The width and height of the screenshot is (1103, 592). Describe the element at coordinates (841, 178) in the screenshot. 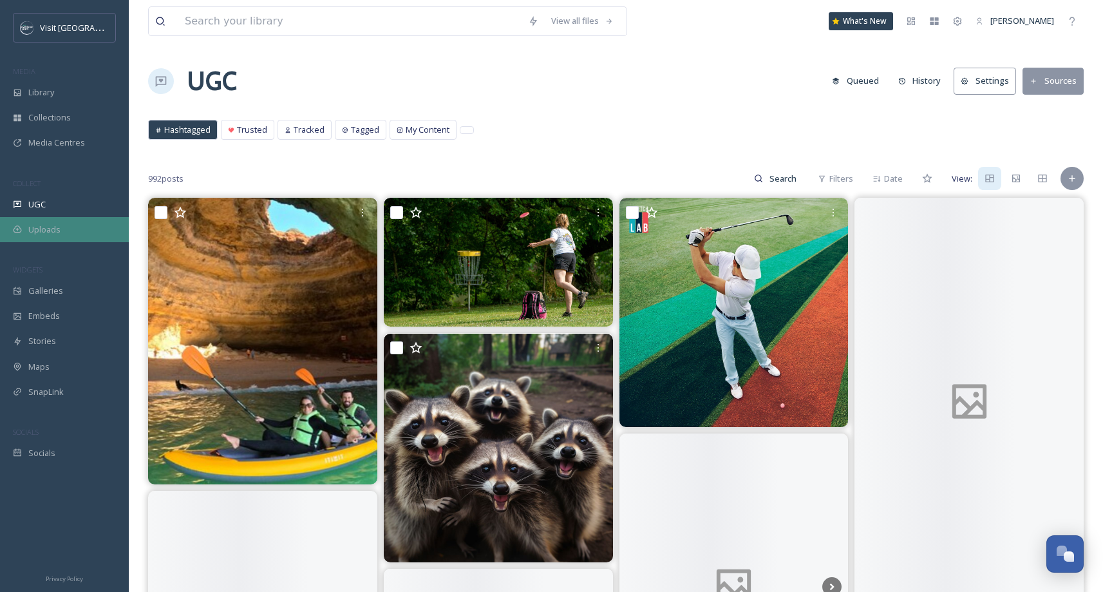

I see `span: Filters` at that location.